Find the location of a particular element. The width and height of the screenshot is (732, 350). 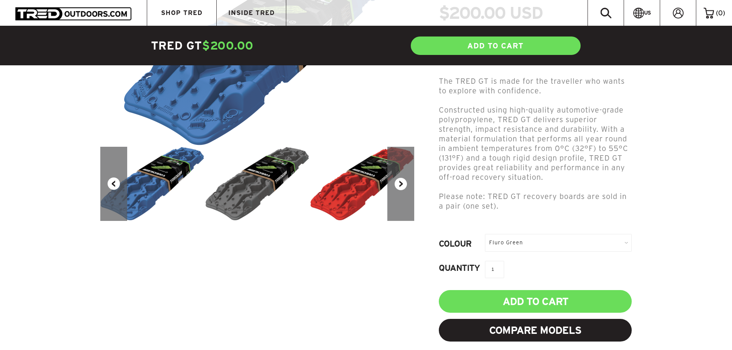

img: TRED Outdoors America is located at coordinates (73, 13).